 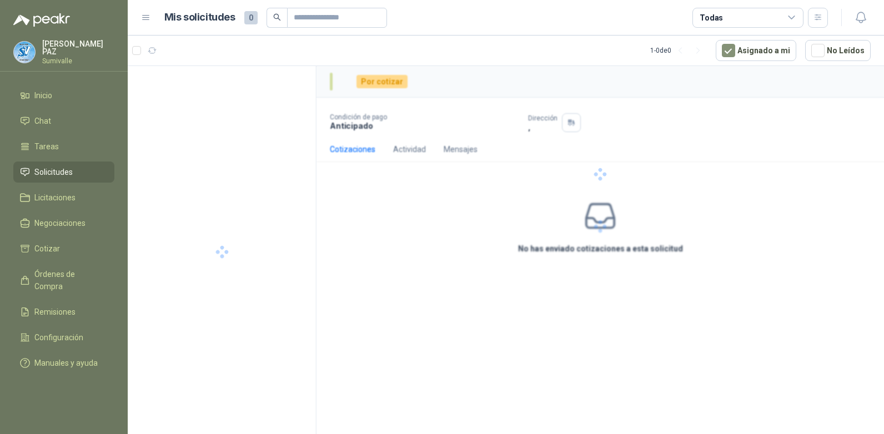 I want to click on span: Chat, so click(x=43, y=121).